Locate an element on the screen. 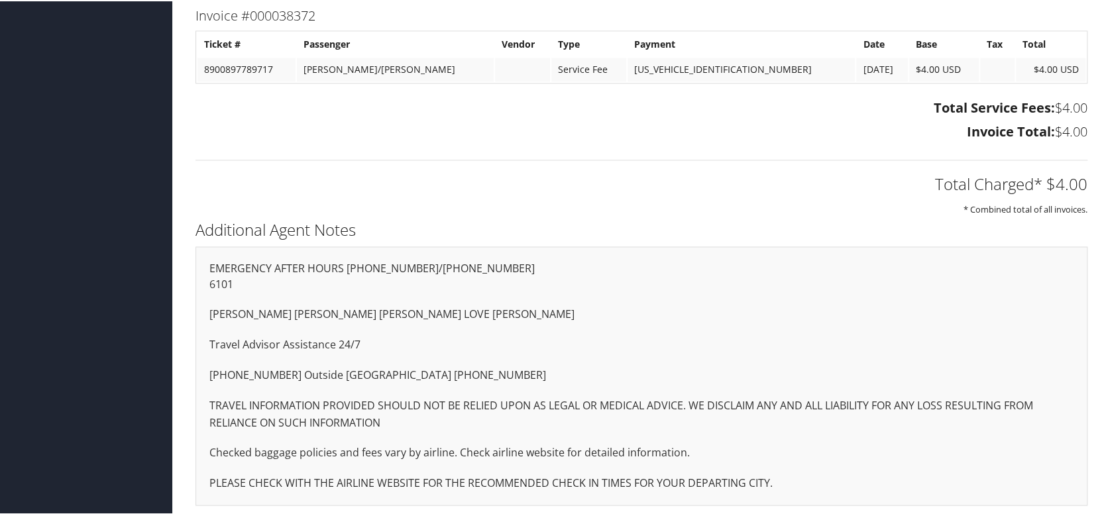 This screenshot has height=514, width=1106. td: 8900897789717 is located at coordinates (246, 68).